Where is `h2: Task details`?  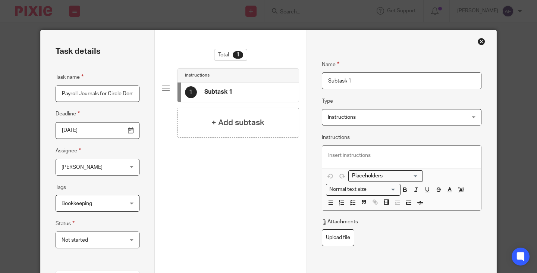
h2: Task details is located at coordinates (78, 51).